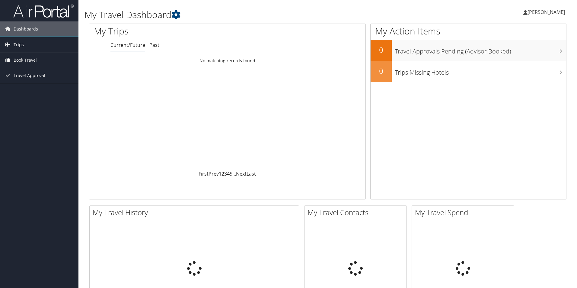  What do you see at coordinates (25, 60) in the screenshot?
I see `span: Book Travel` at bounding box center [25, 60].